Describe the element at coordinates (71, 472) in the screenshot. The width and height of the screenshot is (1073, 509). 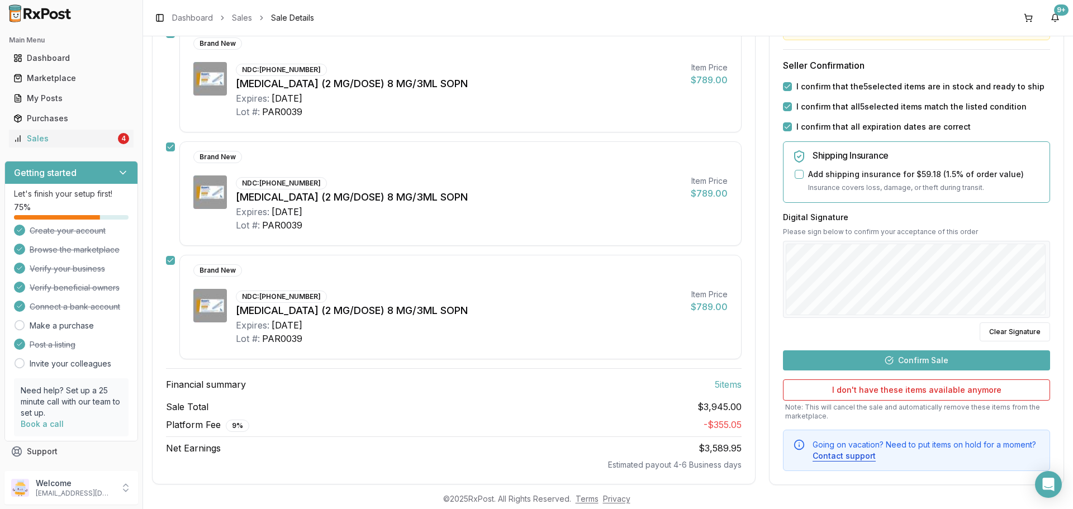
I see `button: Feedback` at that location.